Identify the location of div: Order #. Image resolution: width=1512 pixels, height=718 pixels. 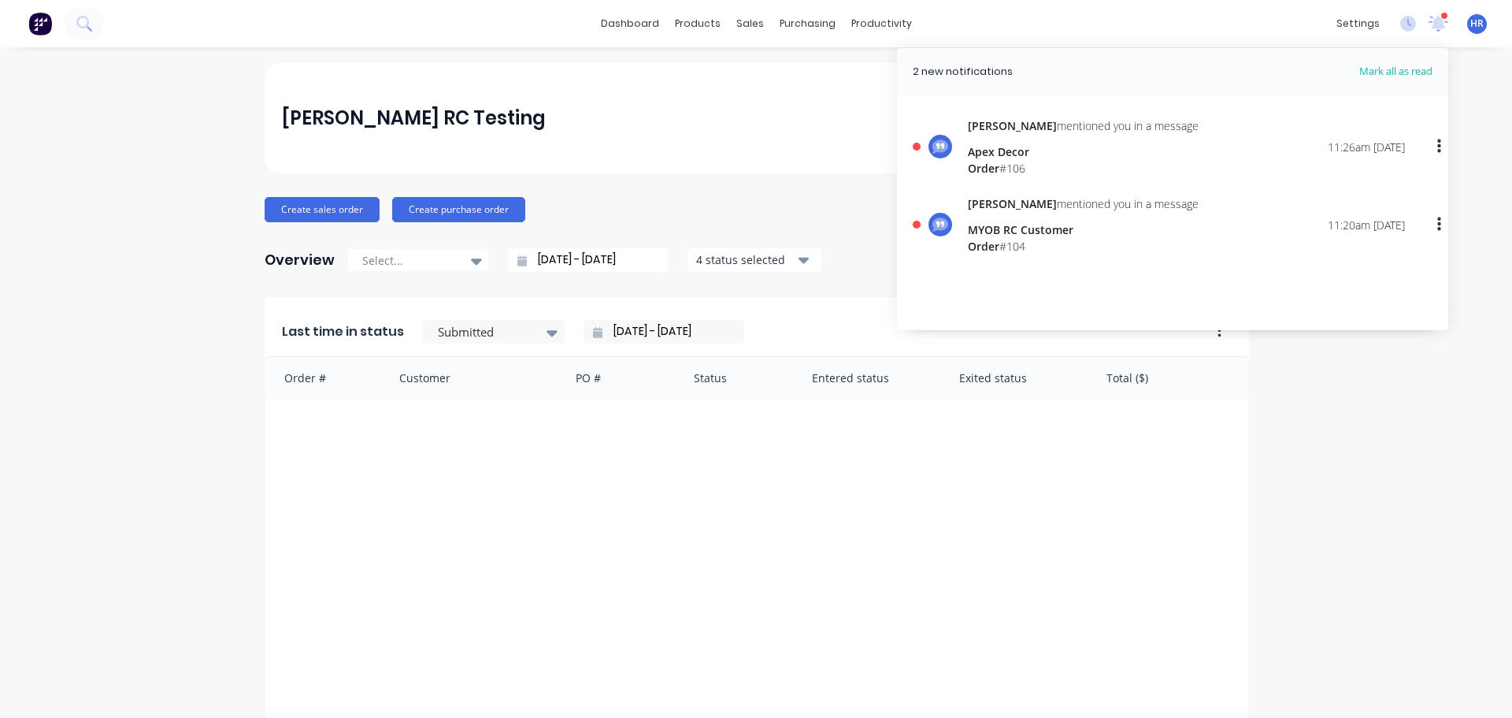
(325, 377).